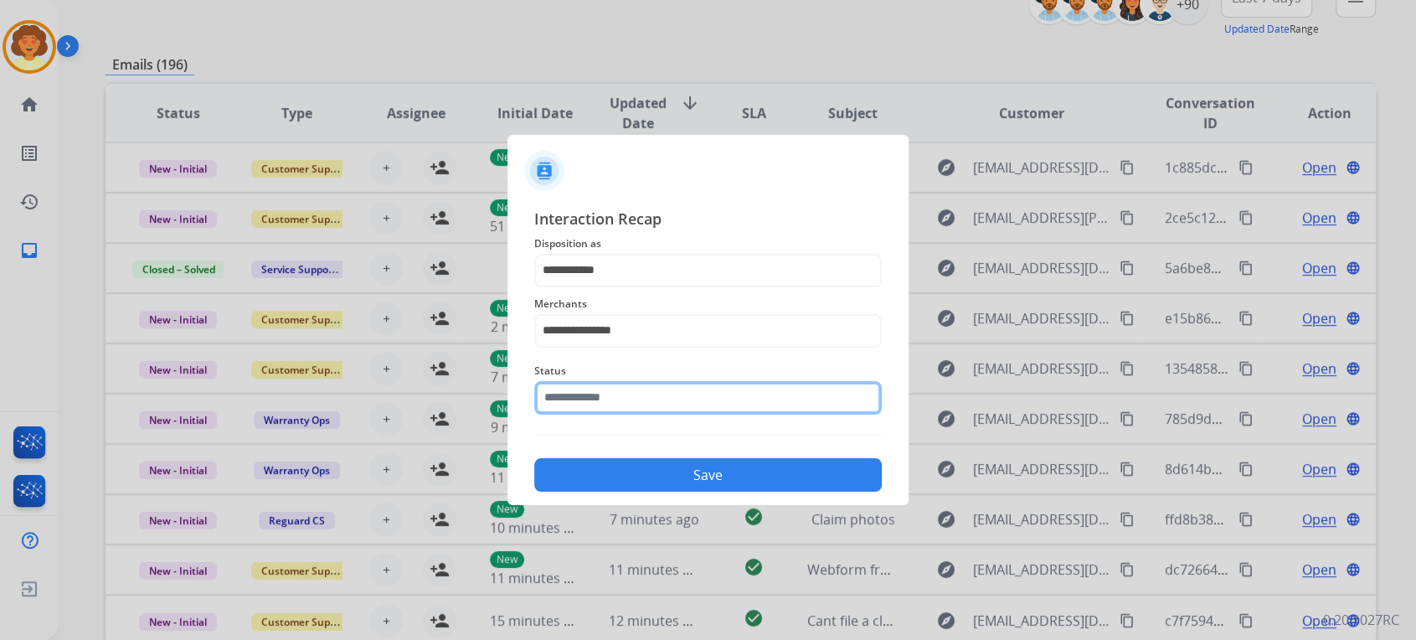 The width and height of the screenshot is (1416, 640). What do you see at coordinates (544, 171) in the screenshot?
I see `img: contactIcon` at bounding box center [544, 171].